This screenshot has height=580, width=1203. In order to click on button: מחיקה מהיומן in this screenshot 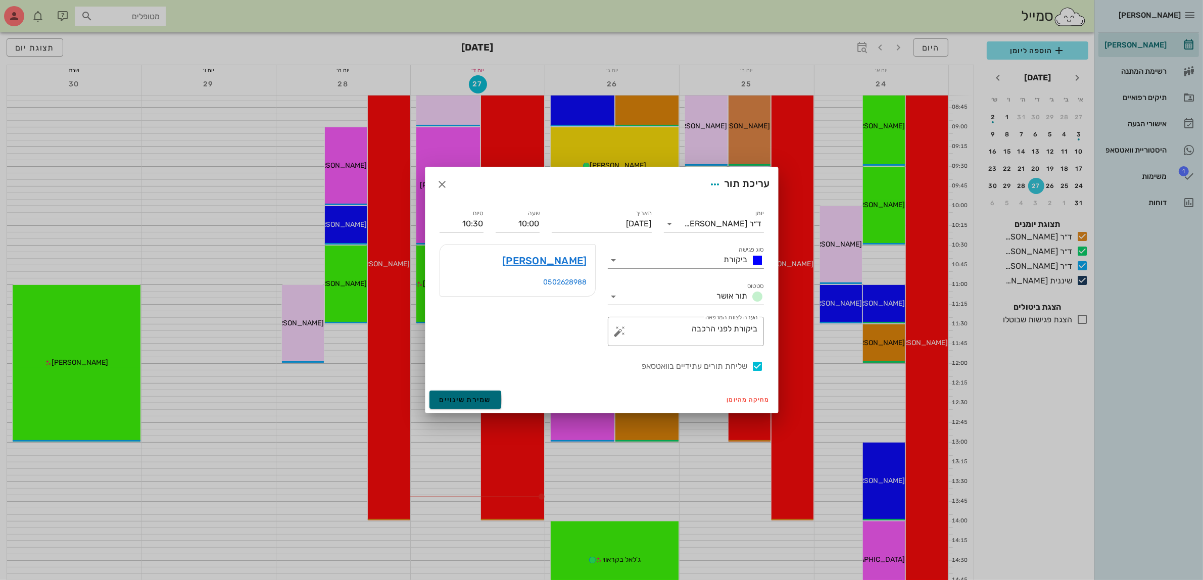, I will do `click(748, 400)`.